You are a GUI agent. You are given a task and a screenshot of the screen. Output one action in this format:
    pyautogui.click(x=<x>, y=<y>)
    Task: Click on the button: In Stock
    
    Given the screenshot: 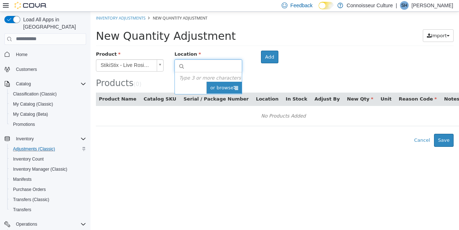 What is the action you would take?
    pyautogui.click(x=206, y=88)
    